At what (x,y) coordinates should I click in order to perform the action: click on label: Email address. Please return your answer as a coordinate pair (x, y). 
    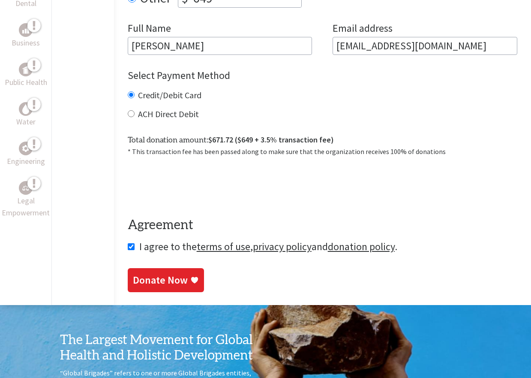
    Looking at the image, I should click on (363, 29).